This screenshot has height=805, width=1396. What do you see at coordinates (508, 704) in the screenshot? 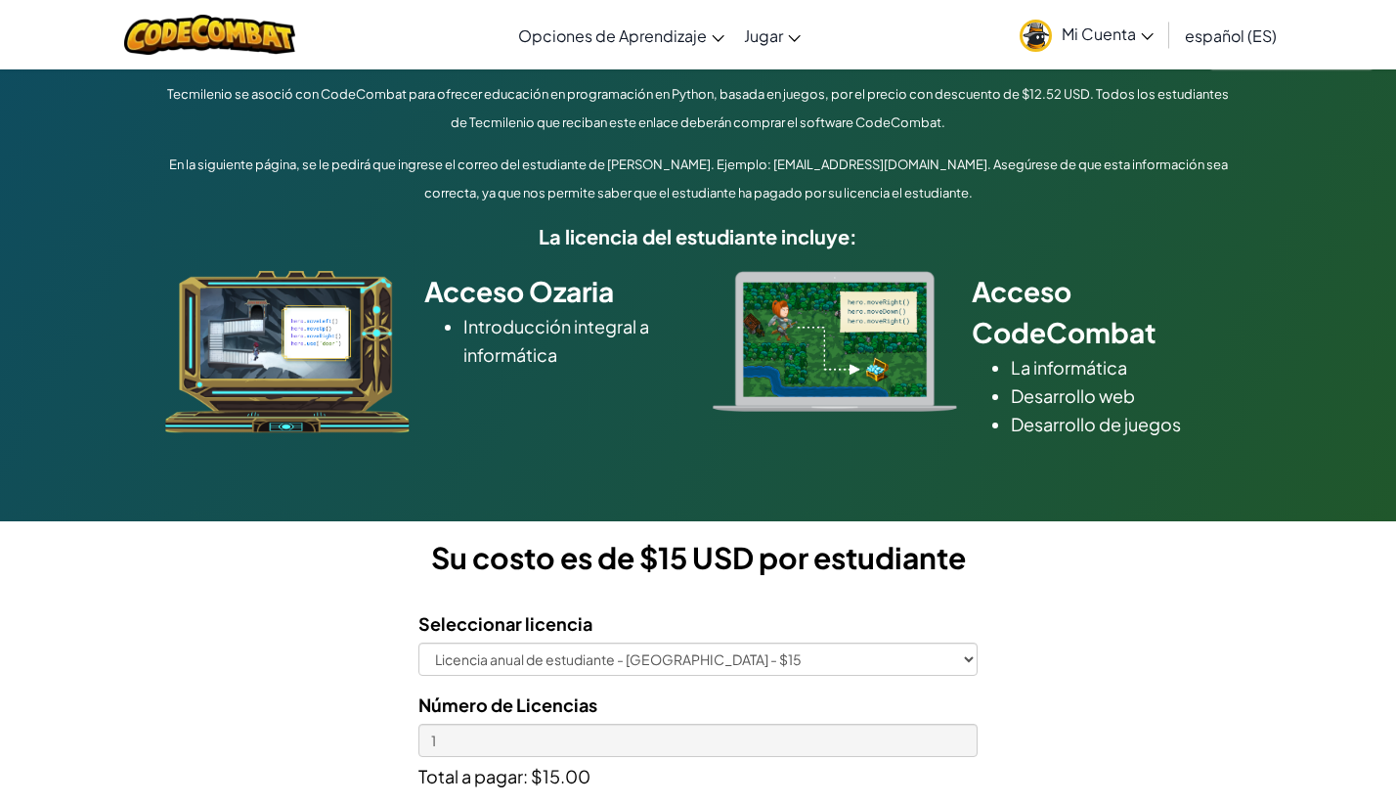
I see `label: Número de Licencias` at bounding box center [508, 704].